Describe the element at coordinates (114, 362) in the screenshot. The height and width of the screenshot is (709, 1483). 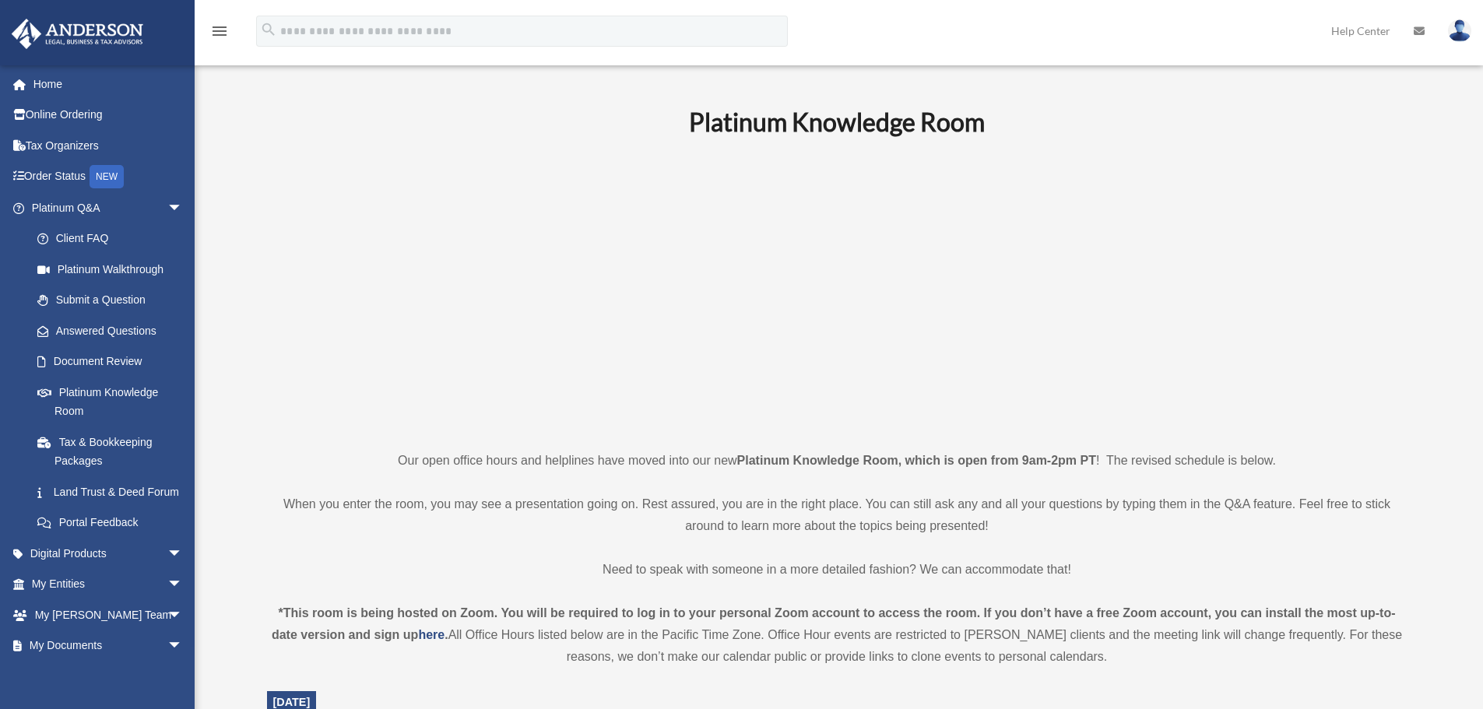
I see `a: Document Review` at that location.